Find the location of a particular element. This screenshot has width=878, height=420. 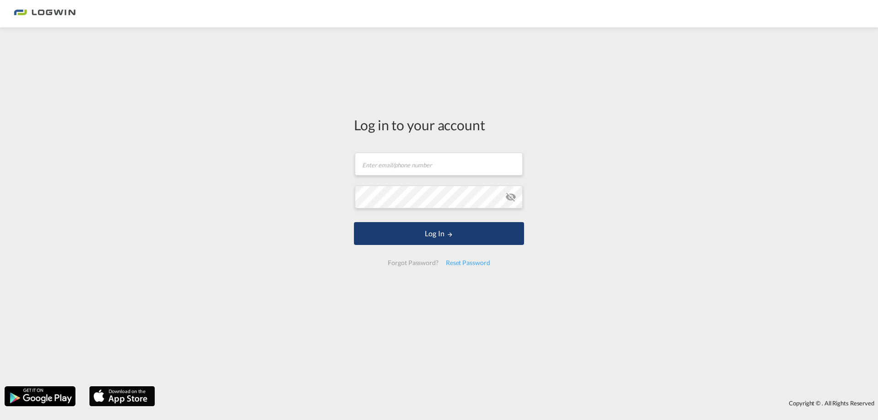

input: Enter email/phone number is located at coordinates (439, 164).